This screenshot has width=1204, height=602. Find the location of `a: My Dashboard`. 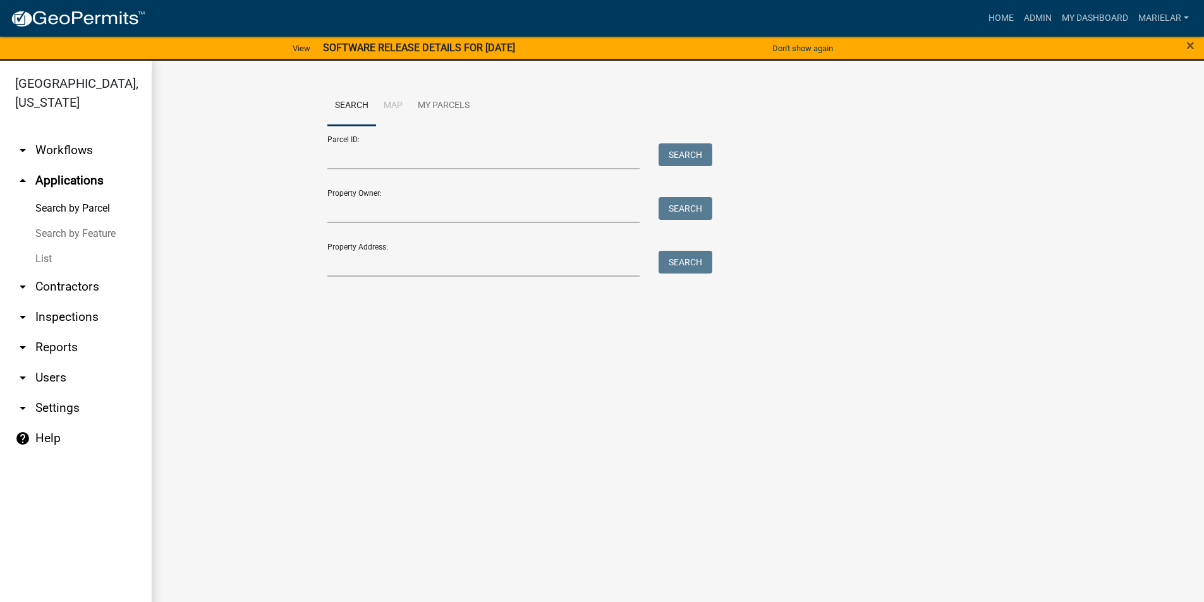

a: My Dashboard is located at coordinates (1094, 18).